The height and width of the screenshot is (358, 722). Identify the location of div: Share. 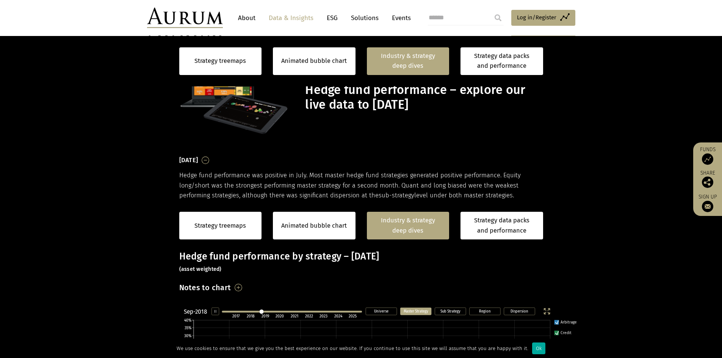
(707, 179).